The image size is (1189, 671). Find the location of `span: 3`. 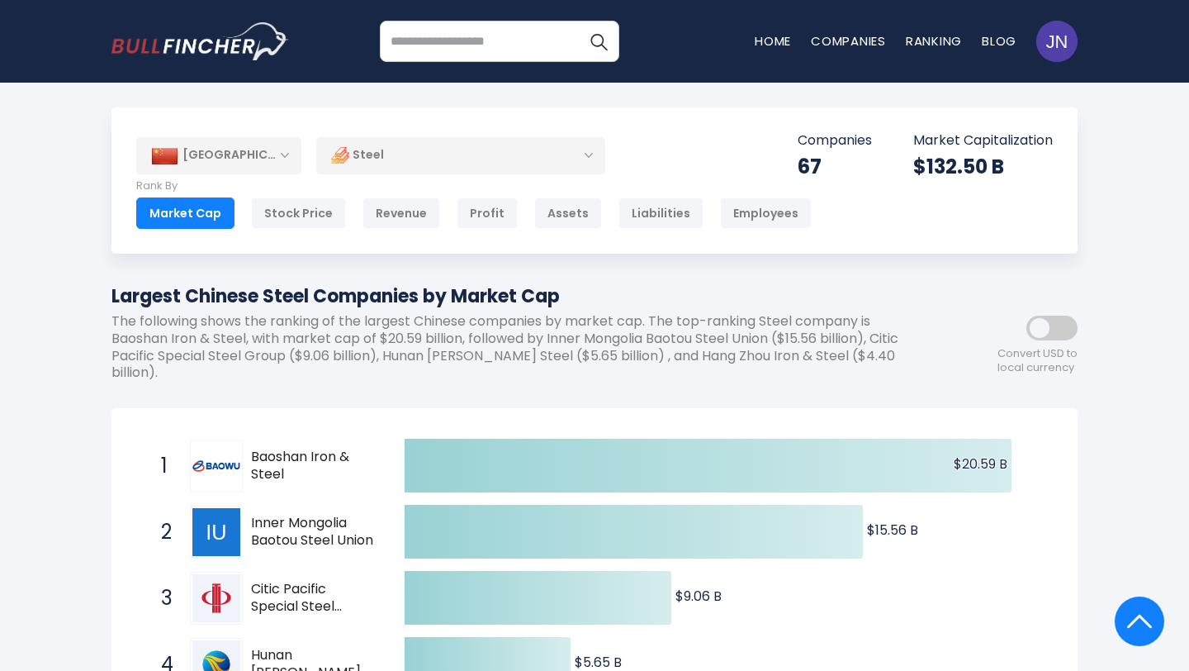

span: 3 is located at coordinates (161, 598).